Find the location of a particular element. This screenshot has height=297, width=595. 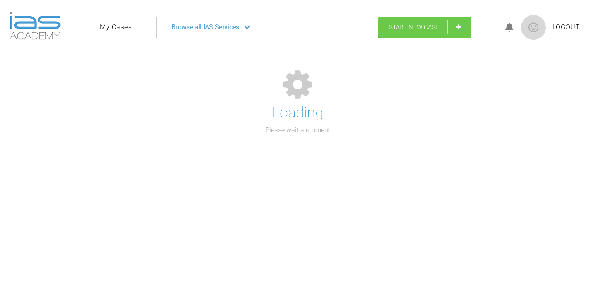

a: My Cases is located at coordinates (116, 27).